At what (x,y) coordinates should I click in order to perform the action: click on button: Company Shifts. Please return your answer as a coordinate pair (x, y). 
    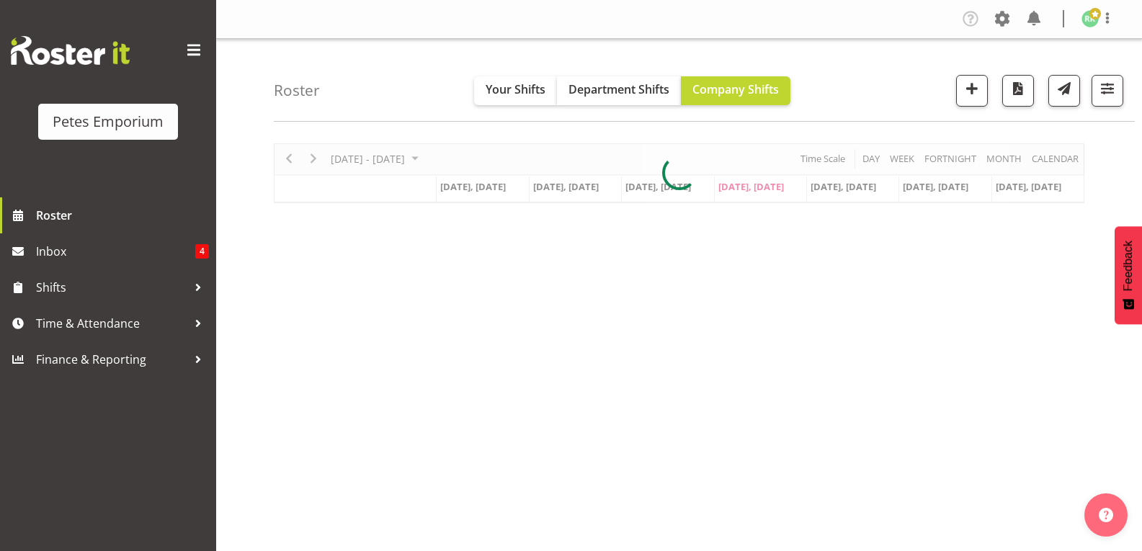
    Looking at the image, I should click on (735, 91).